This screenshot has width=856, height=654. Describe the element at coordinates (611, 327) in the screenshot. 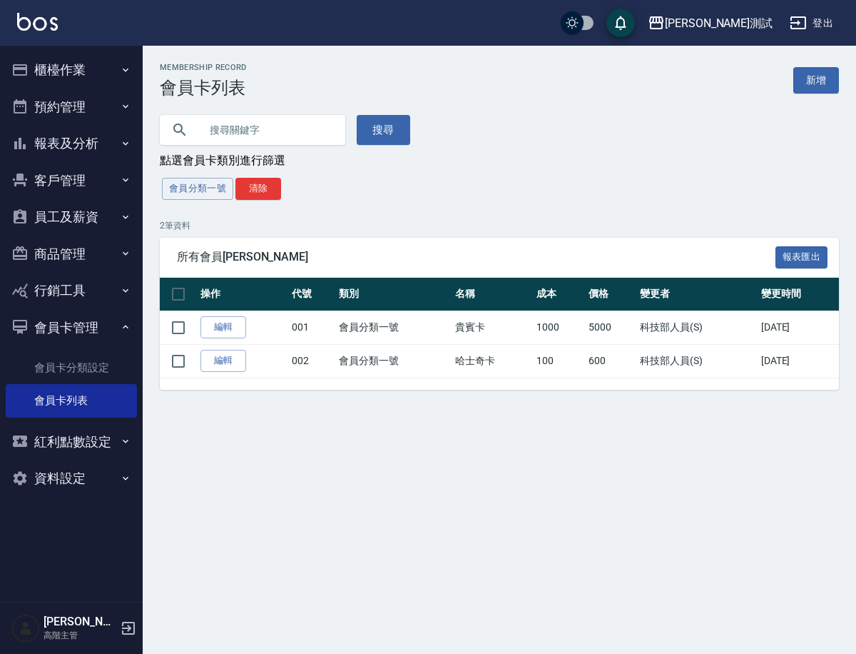

I see `td: 5000` at that location.